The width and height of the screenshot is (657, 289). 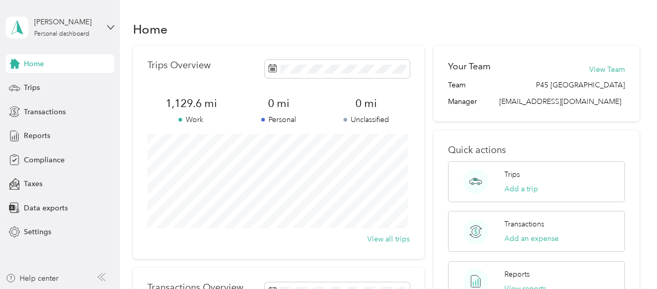 I want to click on p: Transactions, so click(x=524, y=224).